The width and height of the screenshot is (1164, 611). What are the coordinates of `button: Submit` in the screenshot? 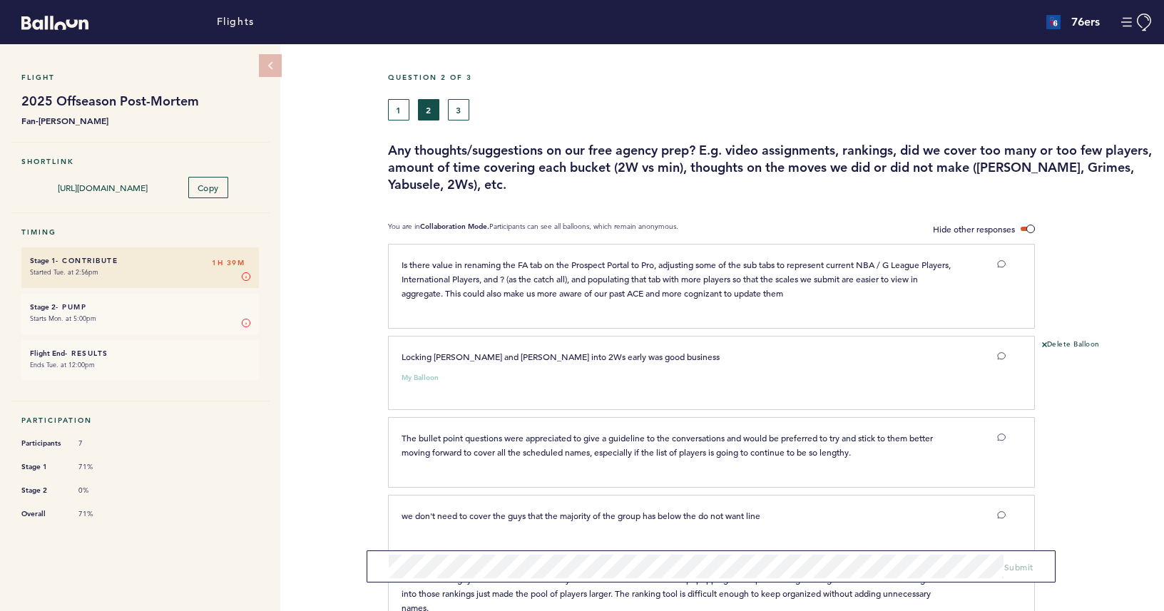 It's located at (1019, 567).